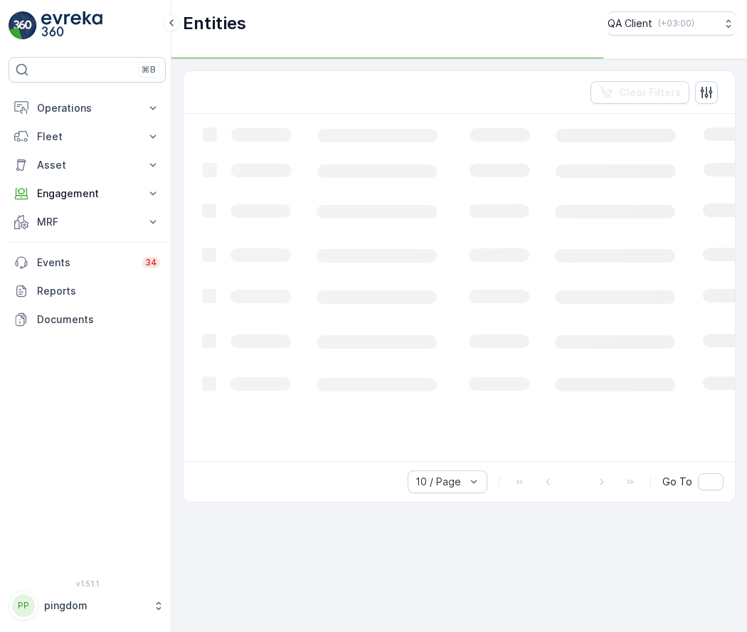 This screenshot has height=632, width=747. What do you see at coordinates (676, 23) in the screenshot?
I see `p: ( +03:00 )` at bounding box center [676, 23].